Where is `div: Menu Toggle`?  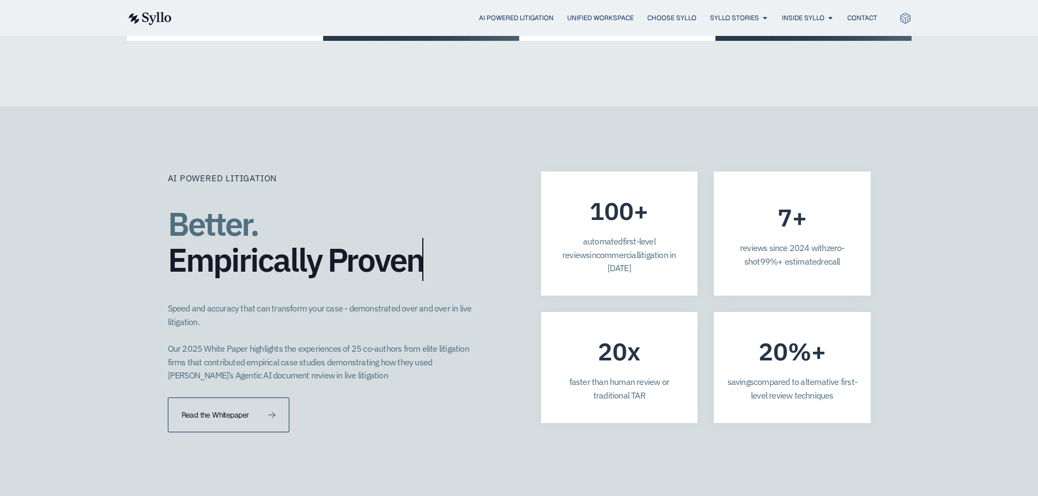 div: Menu Toggle is located at coordinates (535, 18).